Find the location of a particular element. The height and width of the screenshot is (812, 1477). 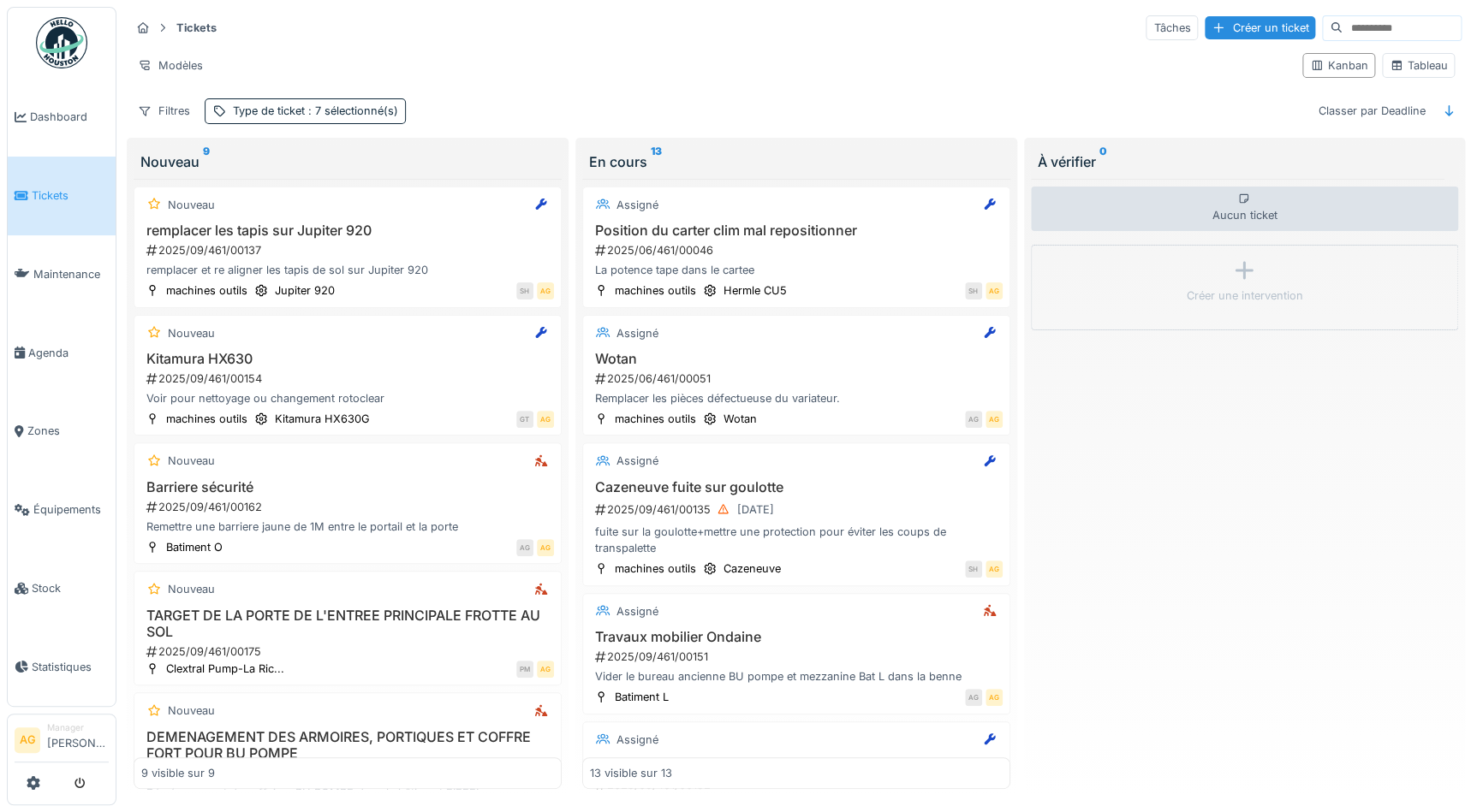

div: 2025/09/461/00162 is located at coordinates (349, 507).